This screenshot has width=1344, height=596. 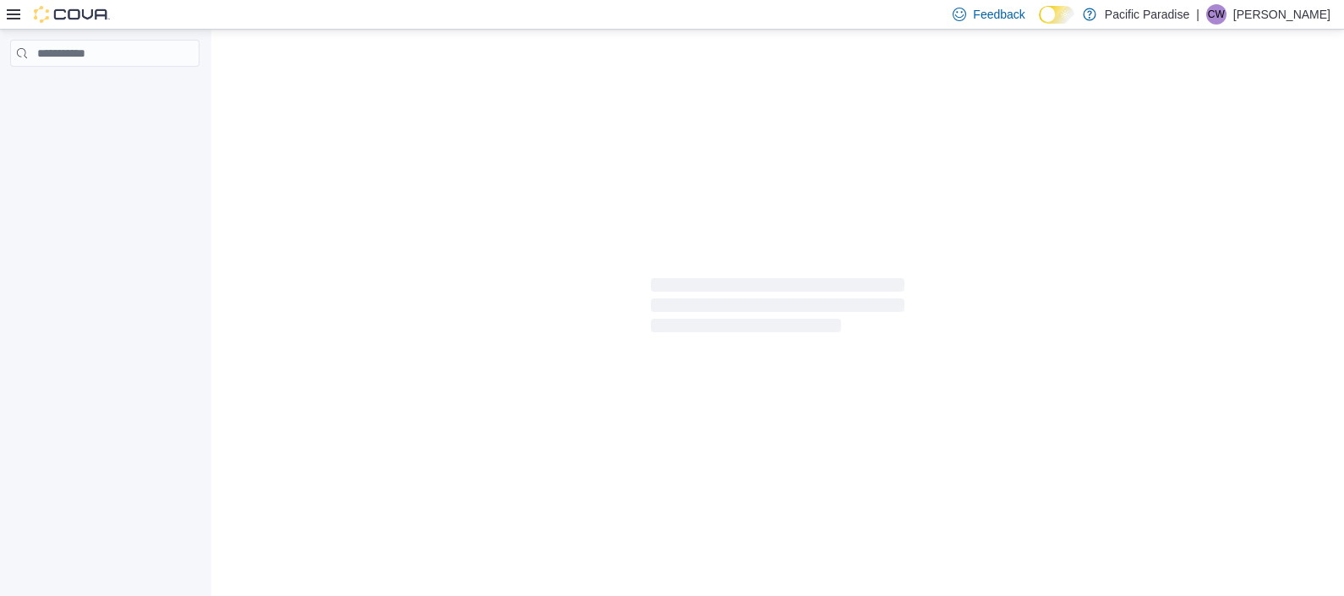 I want to click on img: Cova, so click(x=72, y=14).